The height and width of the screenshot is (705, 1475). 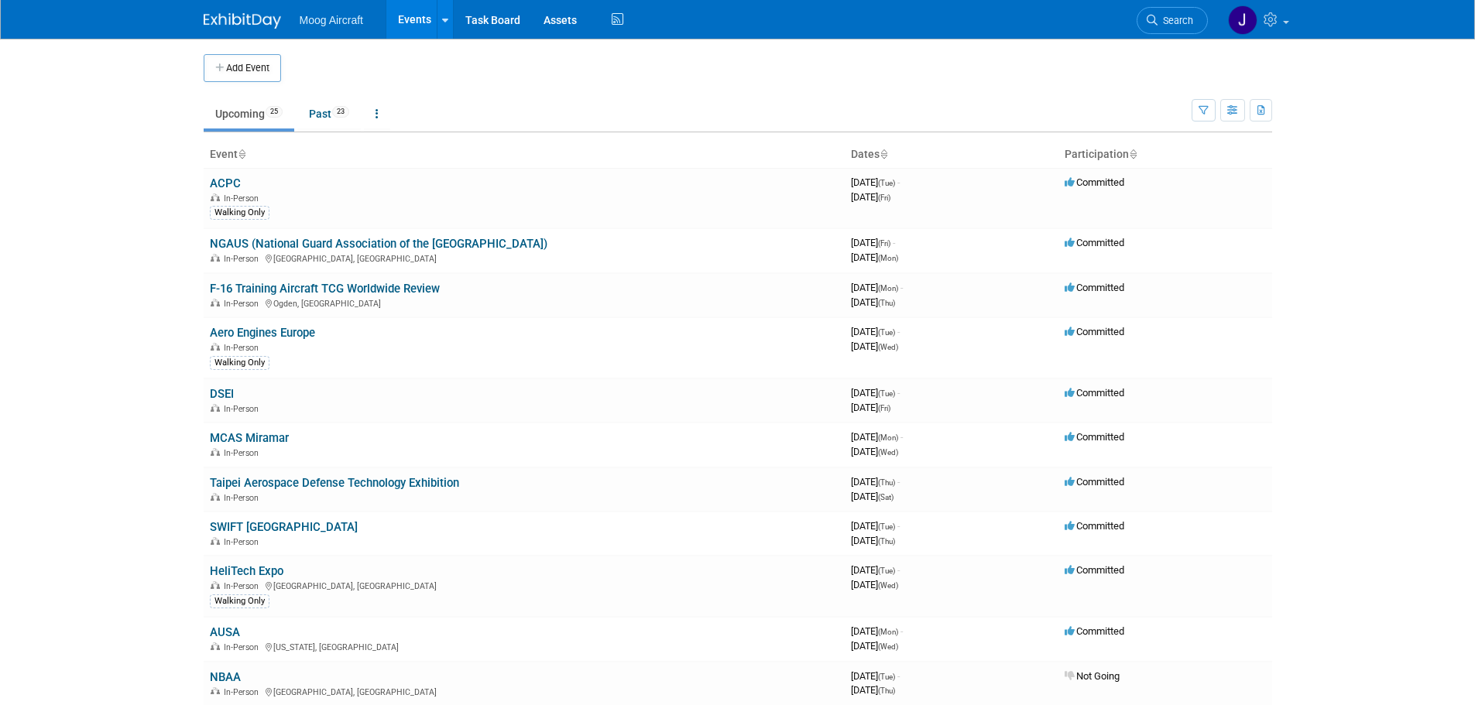 I want to click on span: 25, so click(x=274, y=111).